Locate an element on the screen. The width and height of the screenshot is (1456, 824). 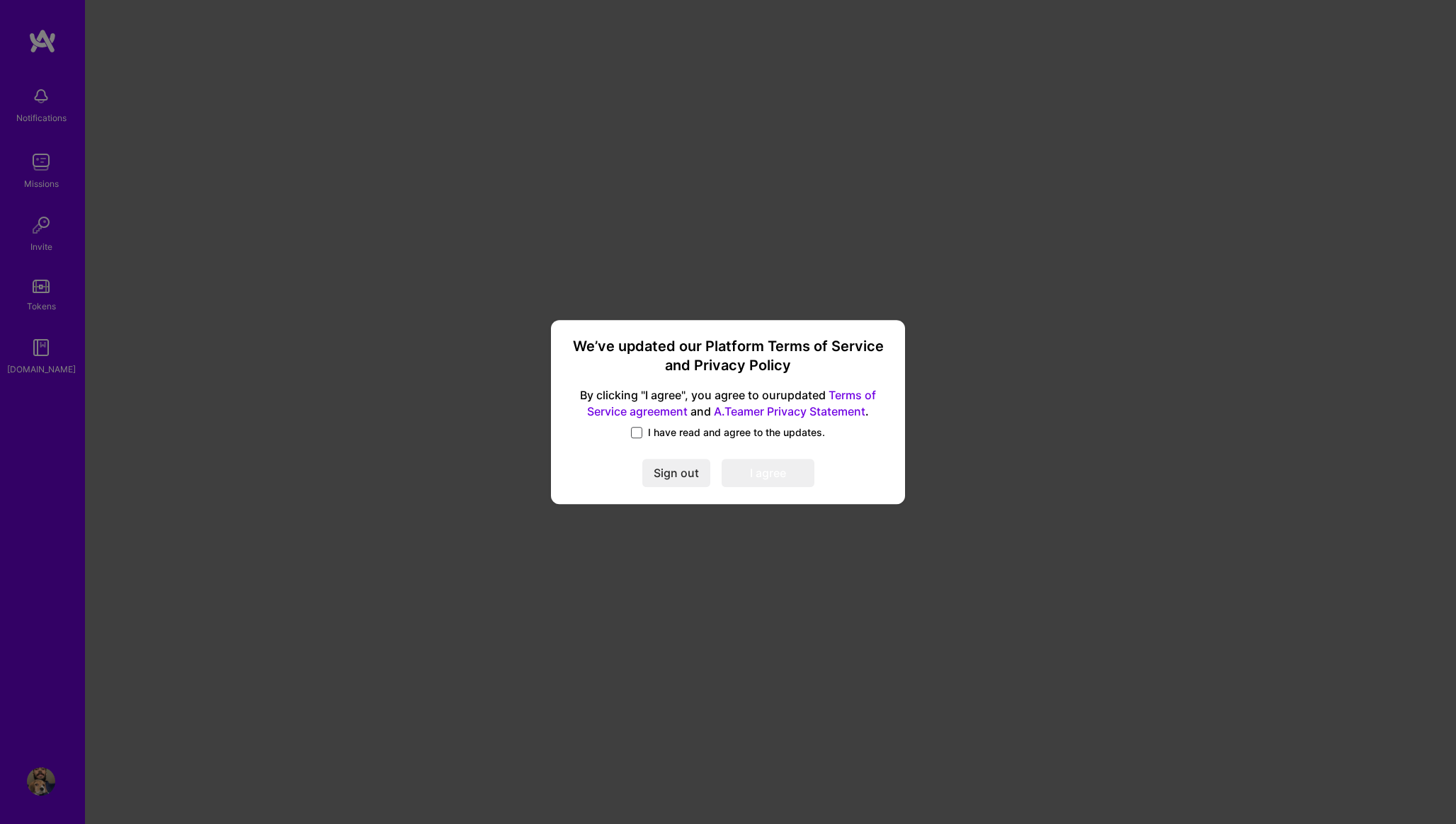
a: A.Teamer Privacy Statement is located at coordinates (790, 412).